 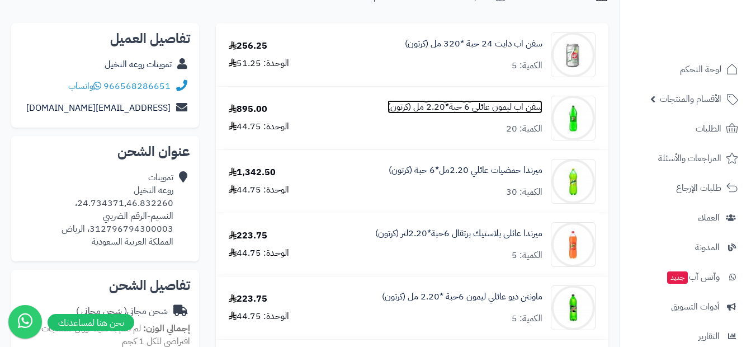 What do you see at coordinates (84, 86) in the screenshot?
I see `a: واتساب` at bounding box center [84, 86].